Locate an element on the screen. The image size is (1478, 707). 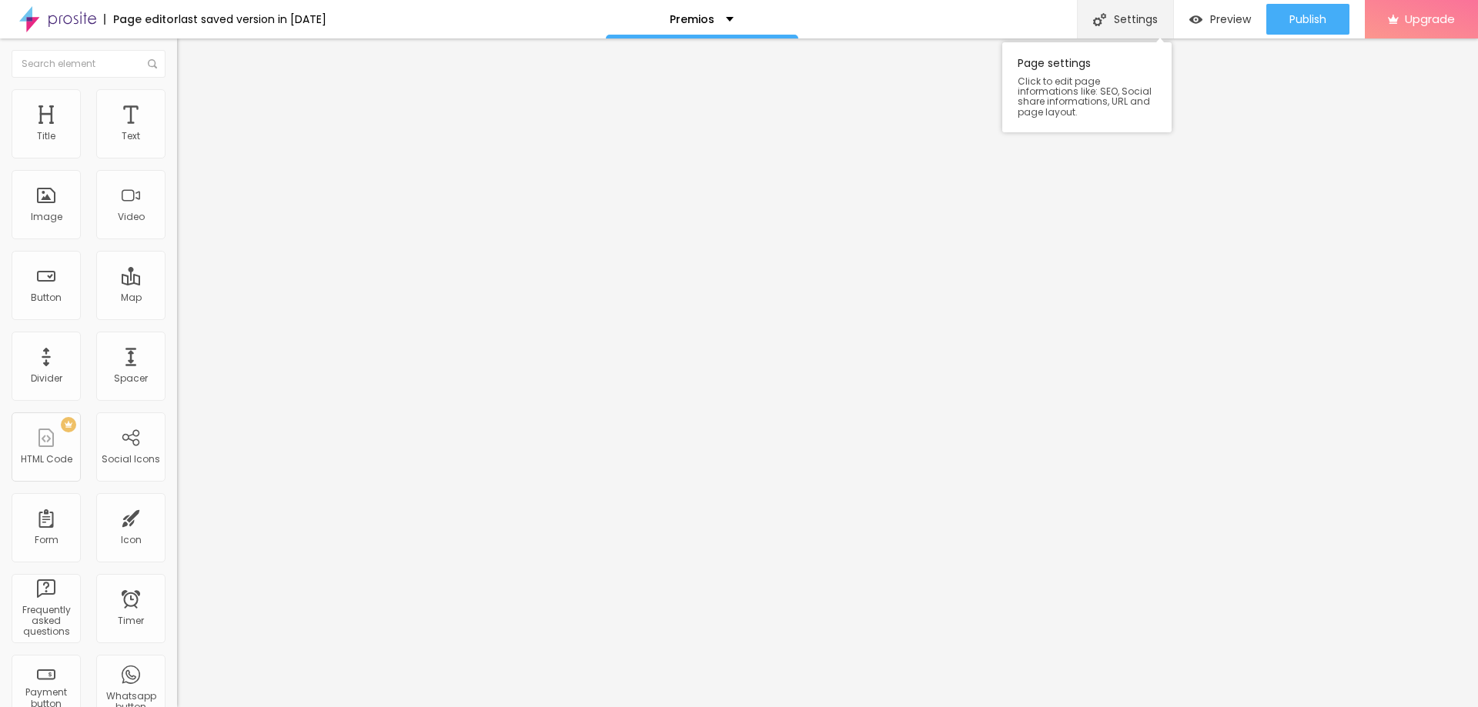
div: Image is located at coordinates (46, 217).